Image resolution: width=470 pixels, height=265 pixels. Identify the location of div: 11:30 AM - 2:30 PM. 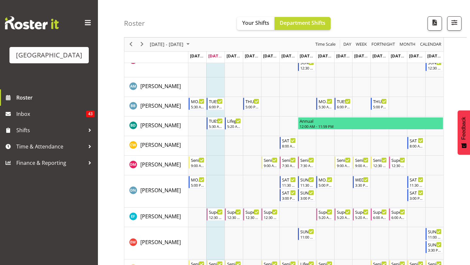
(289, 185).